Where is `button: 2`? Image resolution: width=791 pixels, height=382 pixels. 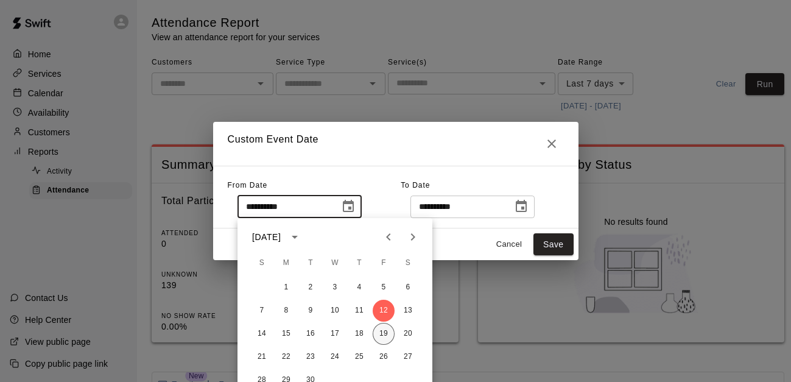
button: 2 is located at coordinates (311, 287).